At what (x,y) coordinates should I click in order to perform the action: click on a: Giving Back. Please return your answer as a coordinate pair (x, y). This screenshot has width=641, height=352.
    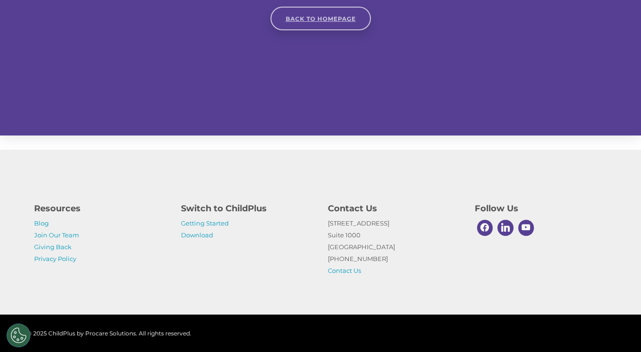
    Looking at the image, I should click on (53, 247).